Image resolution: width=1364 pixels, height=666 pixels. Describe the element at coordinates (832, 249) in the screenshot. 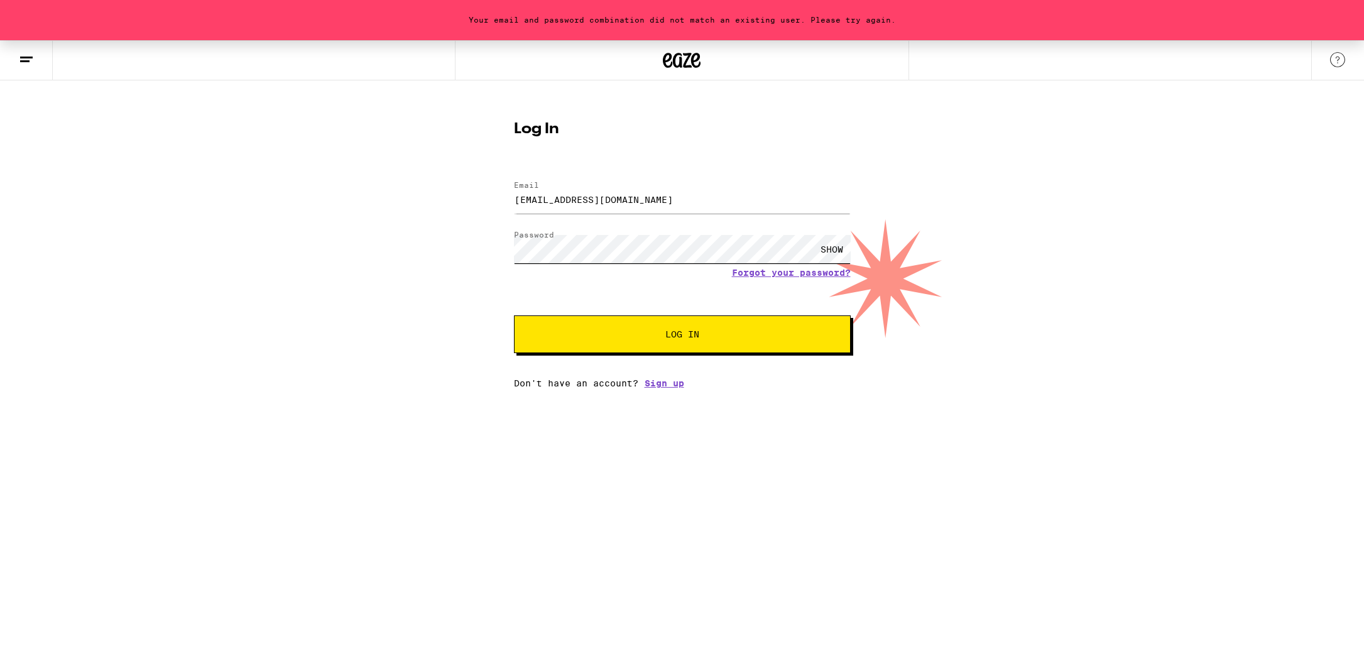

I see `div: SHOW` at that location.